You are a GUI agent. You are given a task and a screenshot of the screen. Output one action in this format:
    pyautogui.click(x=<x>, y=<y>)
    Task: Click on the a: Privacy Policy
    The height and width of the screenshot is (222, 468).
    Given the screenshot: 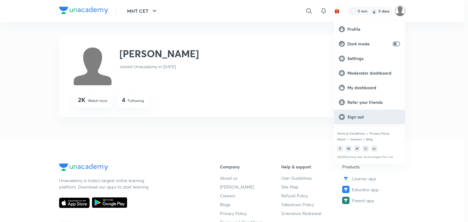 What is the action you would take?
    pyautogui.click(x=379, y=133)
    